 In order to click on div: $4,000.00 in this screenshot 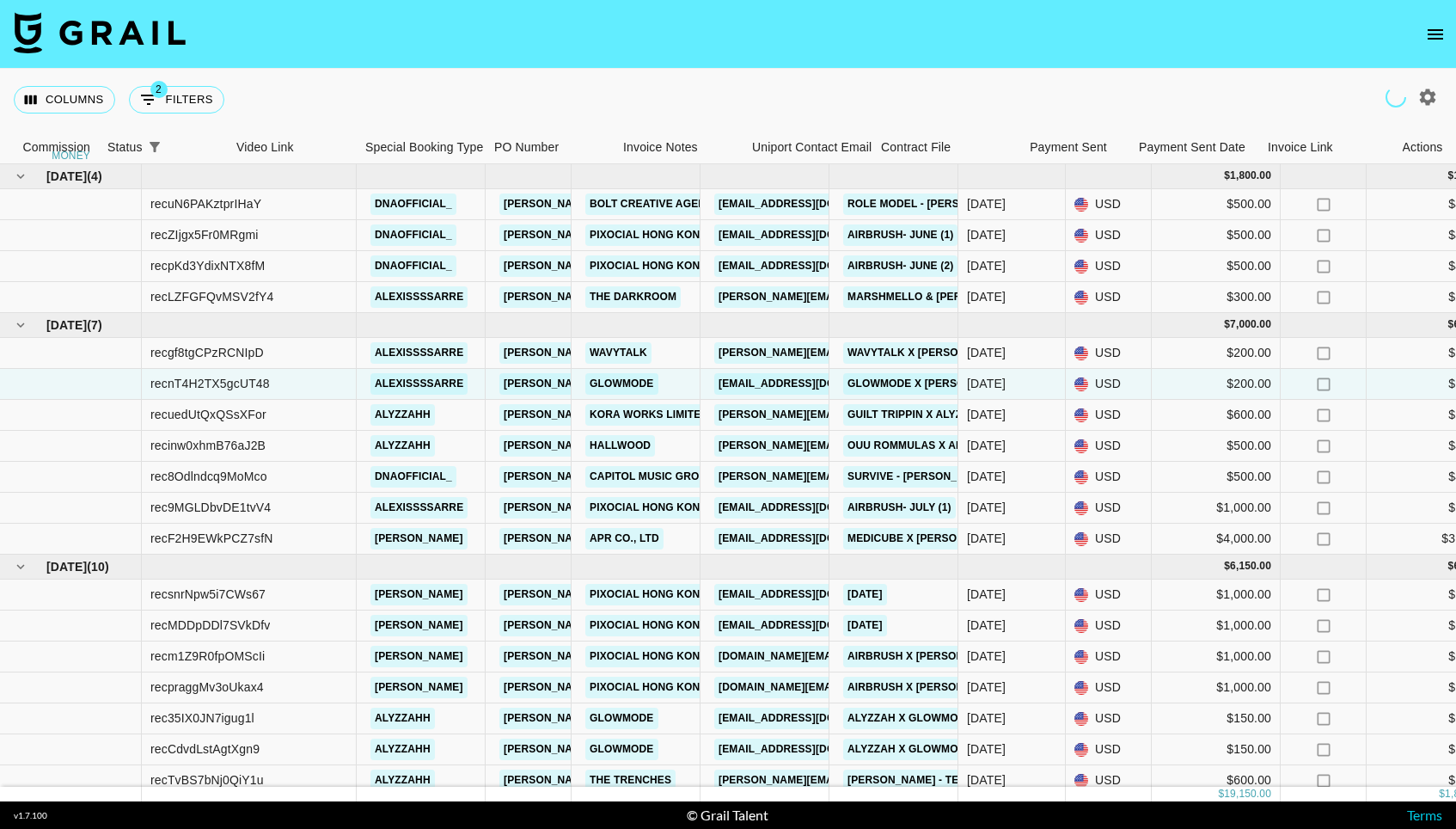, I will do `click(1216, 539)`.